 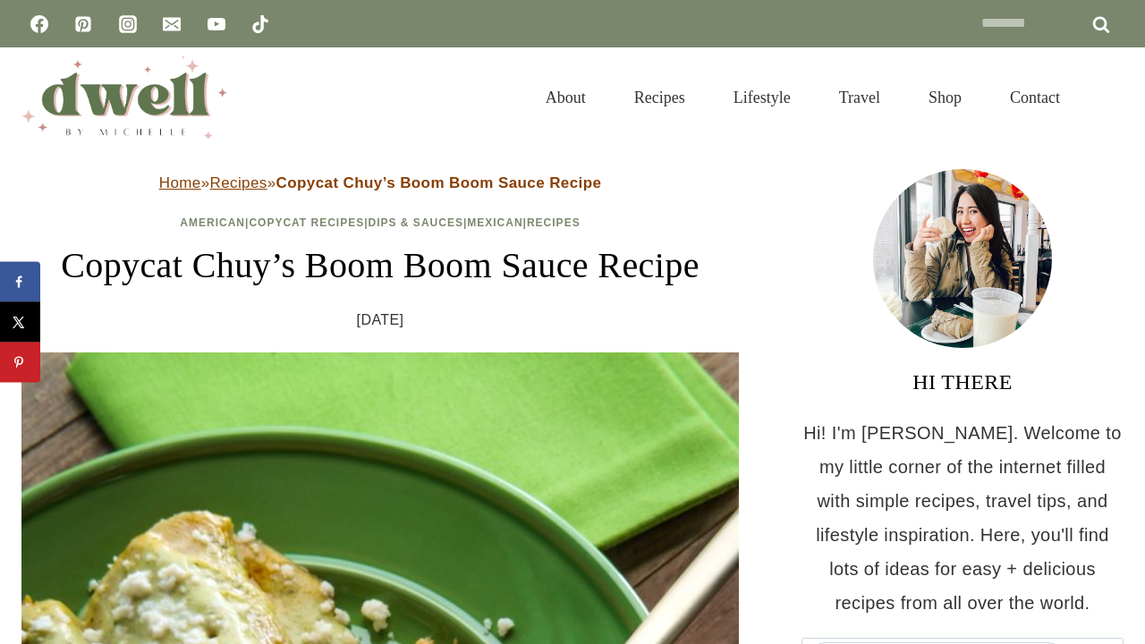 I want to click on a: American, so click(x=212, y=223).